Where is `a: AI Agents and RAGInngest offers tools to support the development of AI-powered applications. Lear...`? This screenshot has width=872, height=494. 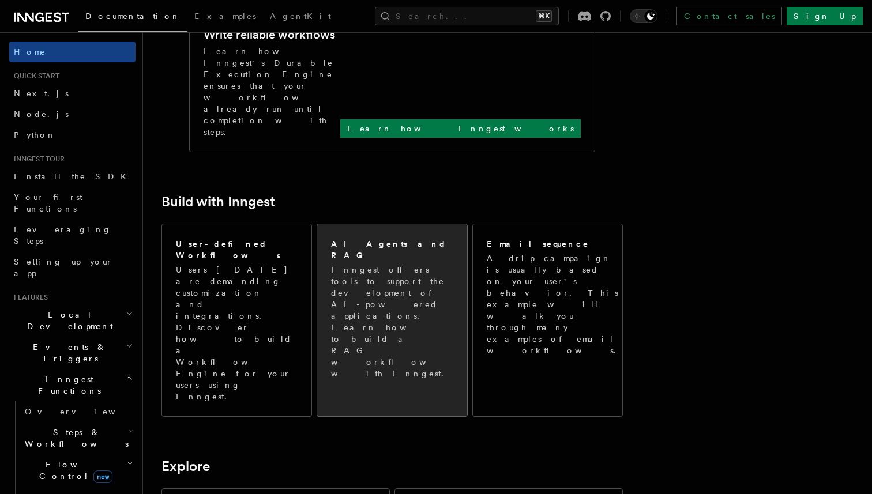 a: AI Agents and RAGInngest offers tools to support the development of AI-powered applications. Lear... is located at coordinates (392, 320).